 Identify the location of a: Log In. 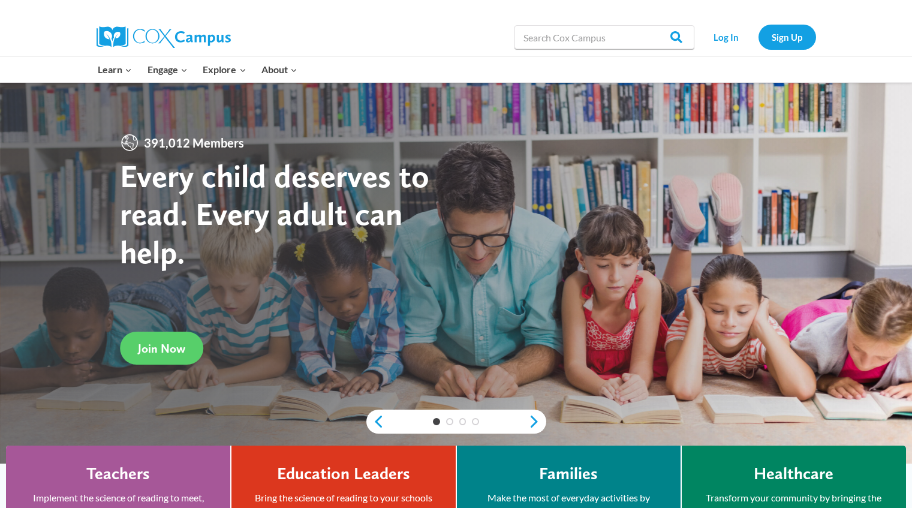
(726, 37).